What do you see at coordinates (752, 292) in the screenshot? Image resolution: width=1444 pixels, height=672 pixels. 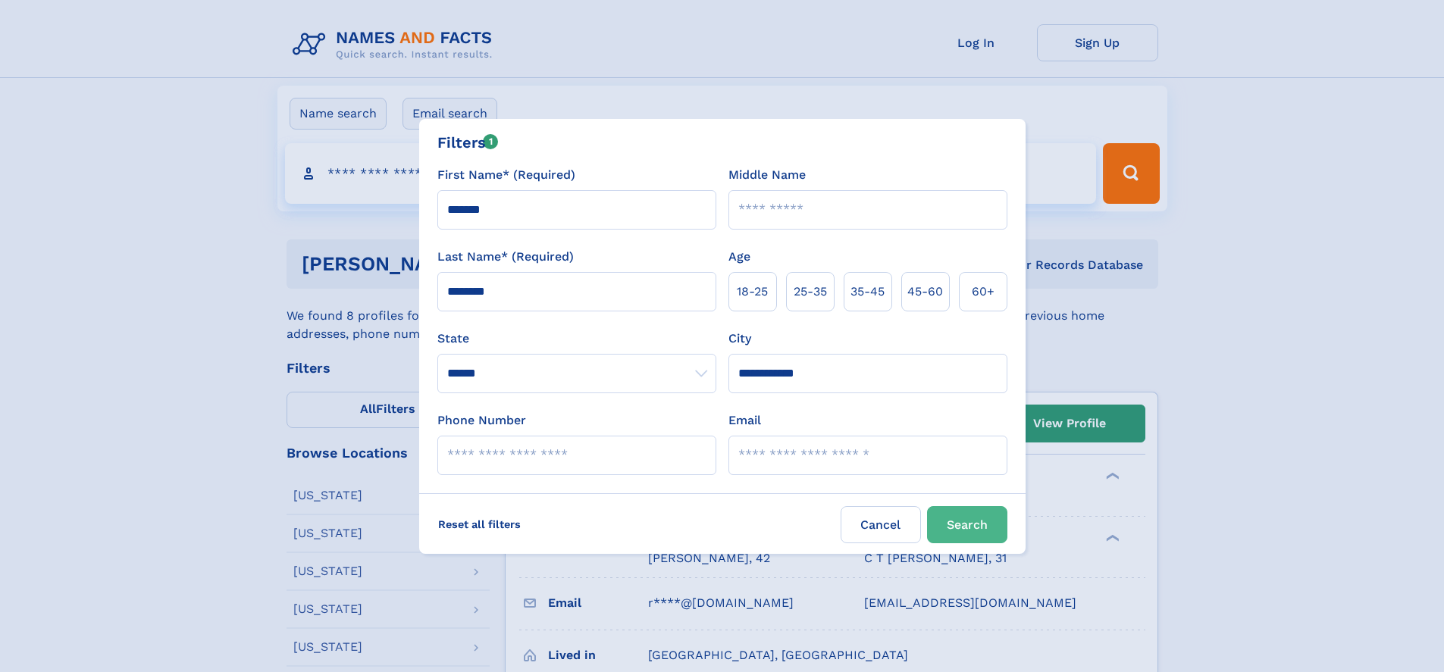 I see `span: 18‑25` at bounding box center [752, 292].